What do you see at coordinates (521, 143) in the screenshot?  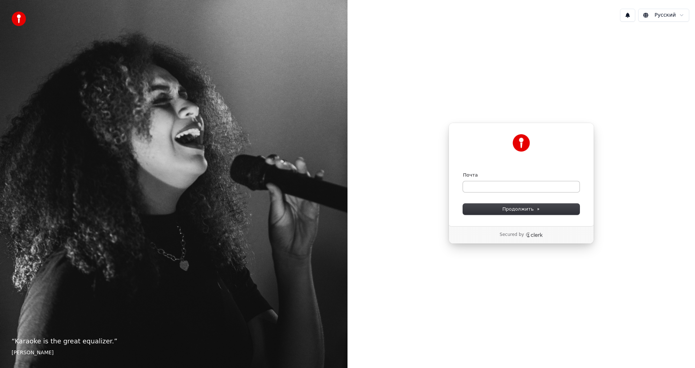 I see `img: Youka` at bounding box center [521, 143].